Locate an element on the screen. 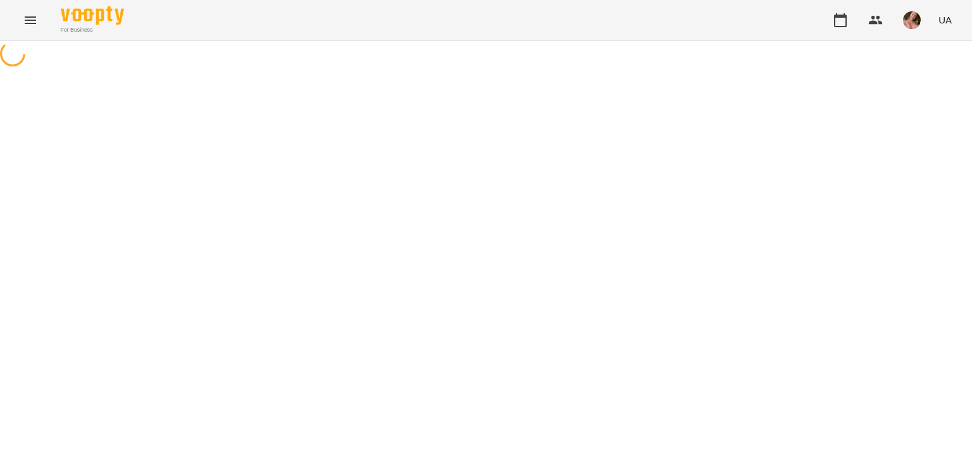  button: Menu is located at coordinates (30, 20).